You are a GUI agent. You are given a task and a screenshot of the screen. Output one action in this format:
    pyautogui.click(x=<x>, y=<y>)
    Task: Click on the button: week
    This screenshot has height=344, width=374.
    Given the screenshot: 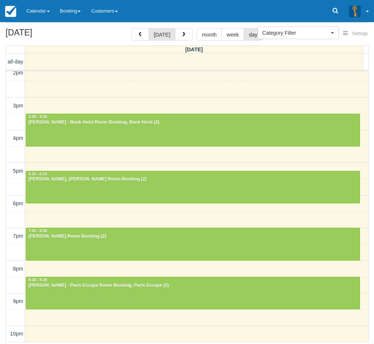 What is the action you would take?
    pyautogui.click(x=233, y=34)
    